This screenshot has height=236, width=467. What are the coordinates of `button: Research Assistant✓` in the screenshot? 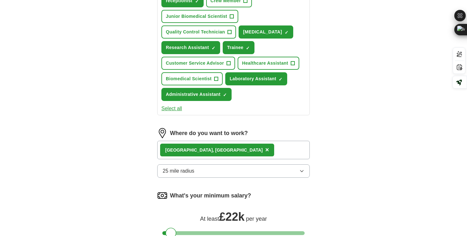 It's located at (191, 47).